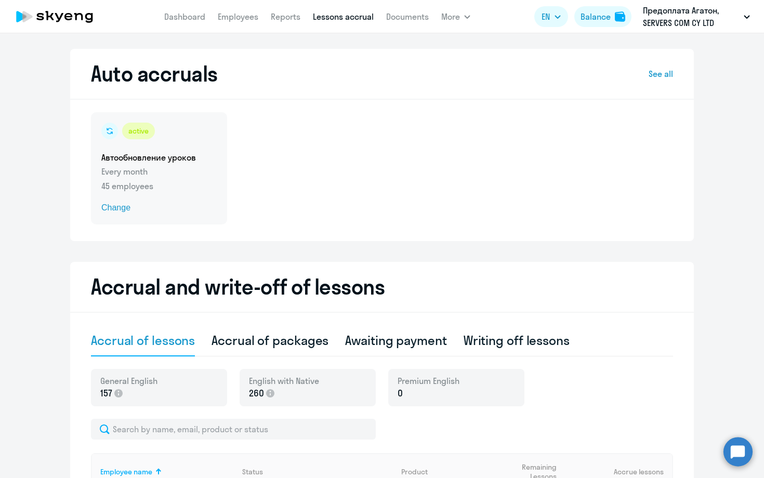 This screenshot has width=764, height=478. Describe the element at coordinates (184, 17) in the screenshot. I see `a: Dashboard` at that location.